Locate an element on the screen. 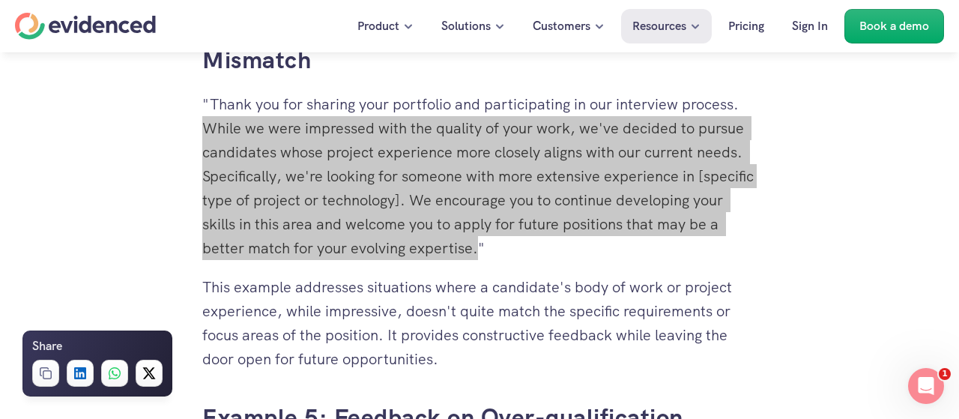  h6: Share is located at coordinates (47, 346).